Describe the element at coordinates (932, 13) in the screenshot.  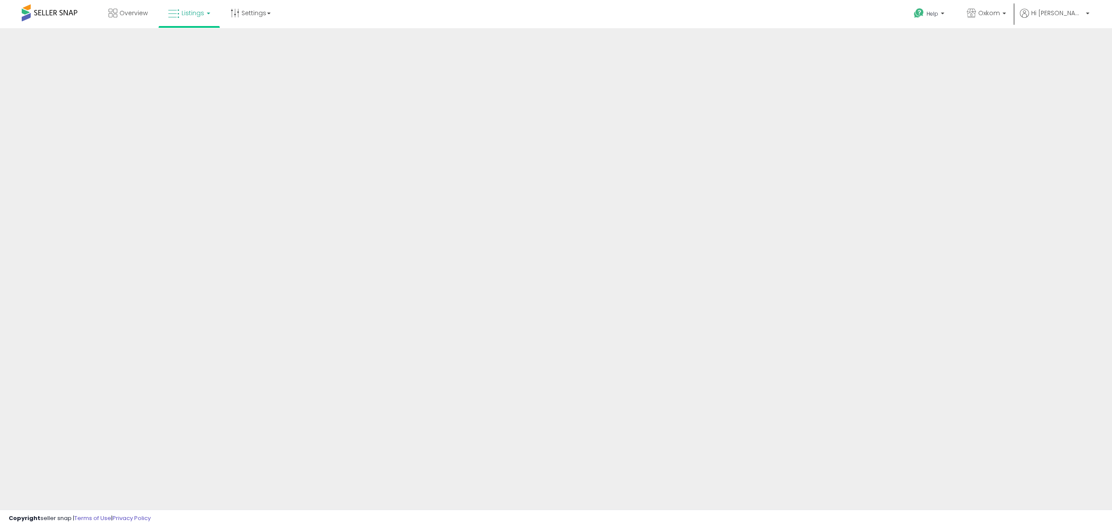
I see `span: Help` at that location.